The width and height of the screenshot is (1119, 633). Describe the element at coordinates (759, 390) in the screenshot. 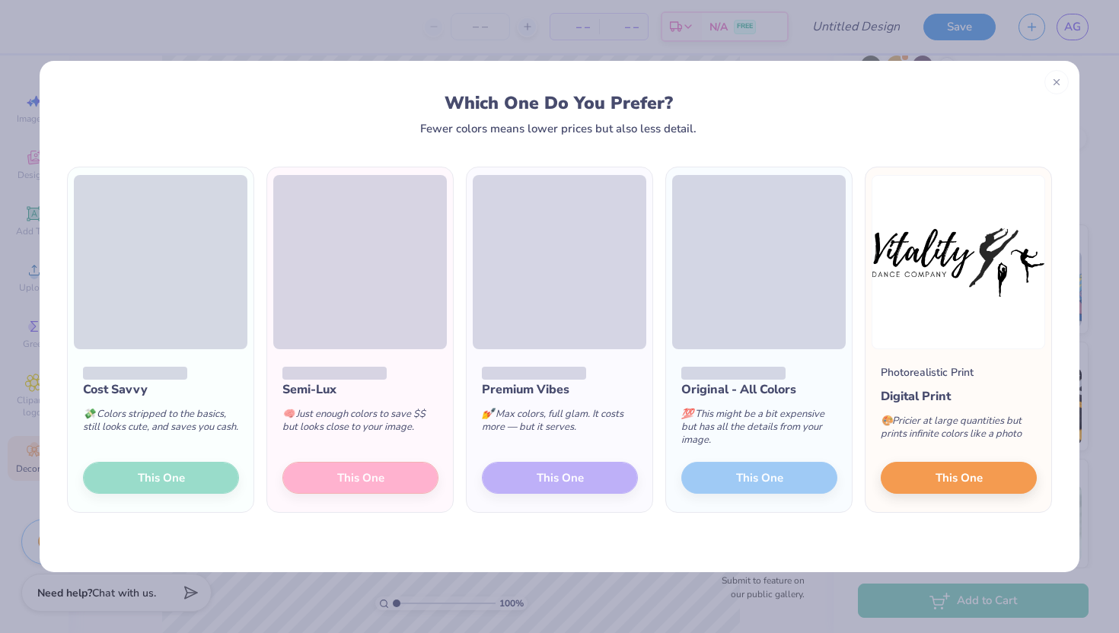

I see `div: Original - All Colors` at that location.